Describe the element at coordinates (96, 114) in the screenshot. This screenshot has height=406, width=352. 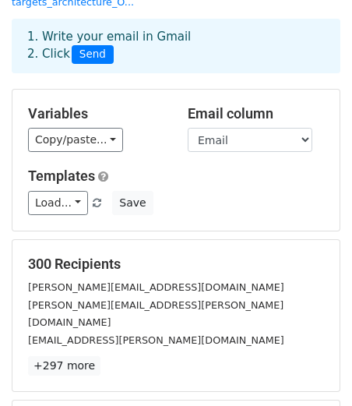
I see `h5: Variables` at that location.